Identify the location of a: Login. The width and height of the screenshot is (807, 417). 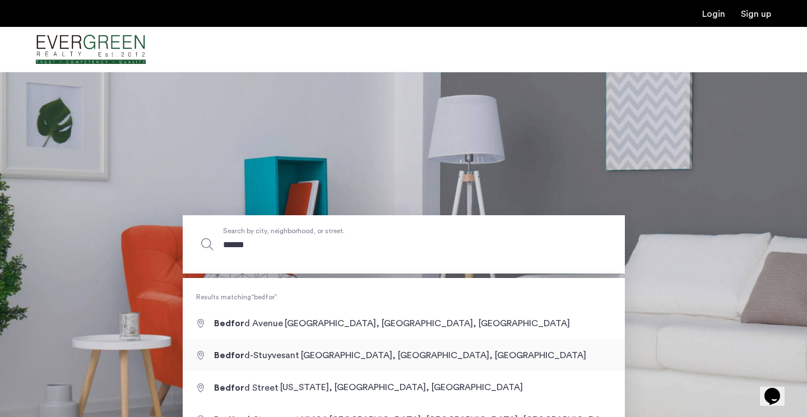
(713, 14).